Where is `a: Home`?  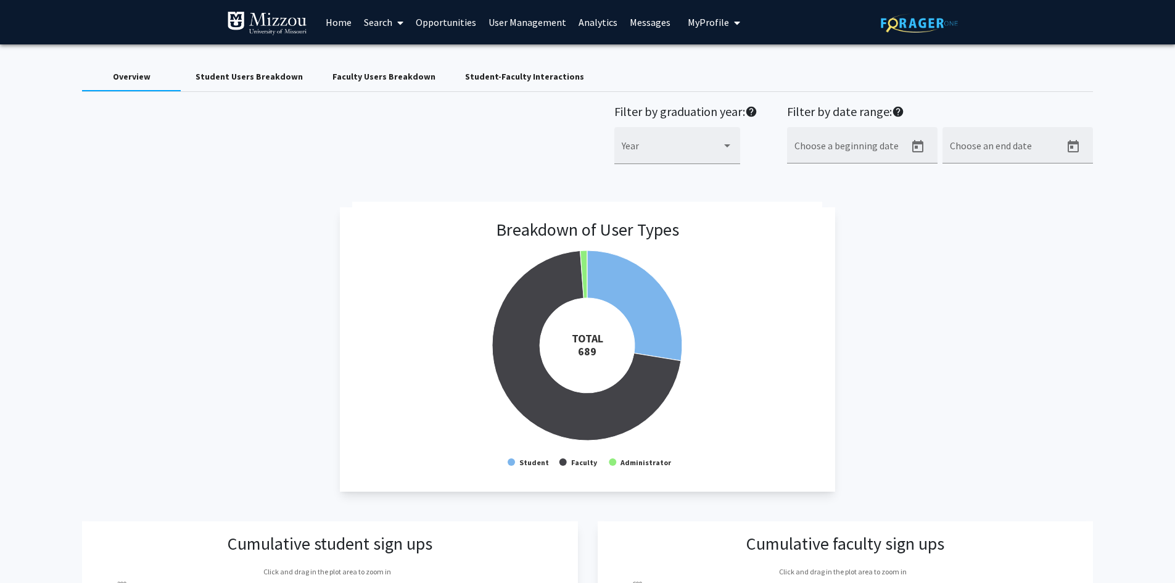 a: Home is located at coordinates (339, 22).